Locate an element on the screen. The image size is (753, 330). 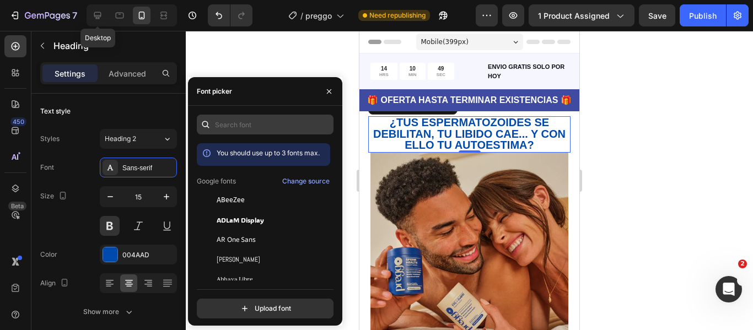
p: Settings is located at coordinates (70, 73).